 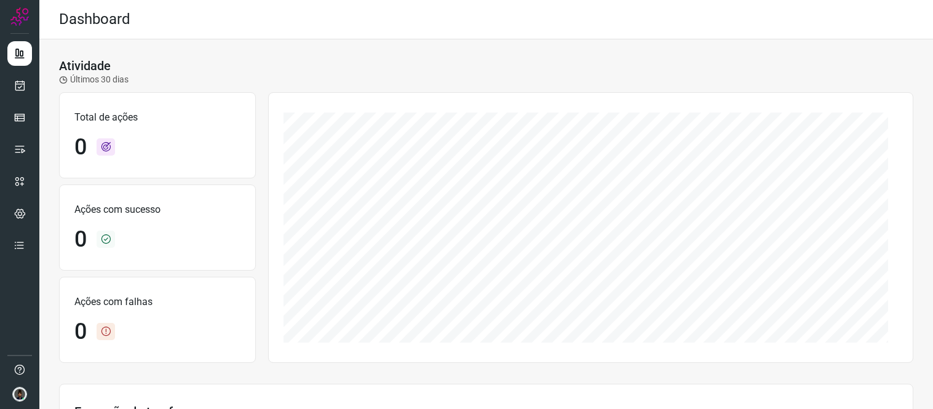 I want to click on p: Ações com sucesso, so click(x=158, y=210).